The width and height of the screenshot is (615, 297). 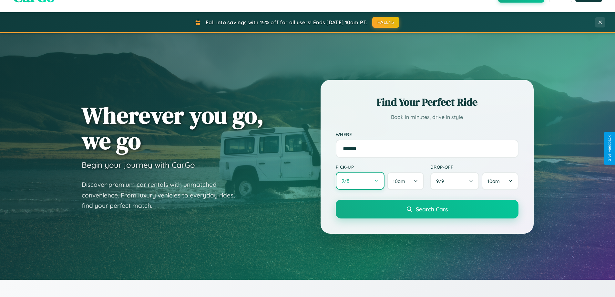 I want to click on label: Pick-up, so click(x=380, y=167).